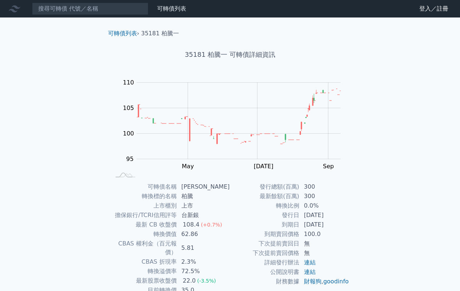 This screenshot has width=460, height=291. What do you see at coordinates (265, 253) in the screenshot?
I see `td: 下次提前賣回價格` at bounding box center [265, 253].